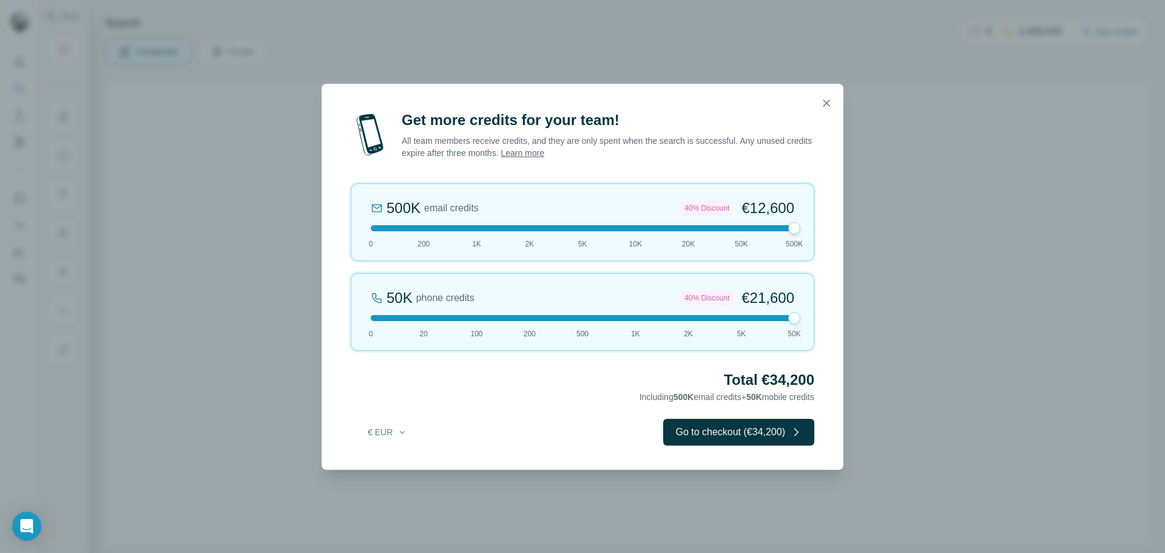  What do you see at coordinates (370, 135) in the screenshot?
I see `img: mobile-phone` at bounding box center [370, 135].